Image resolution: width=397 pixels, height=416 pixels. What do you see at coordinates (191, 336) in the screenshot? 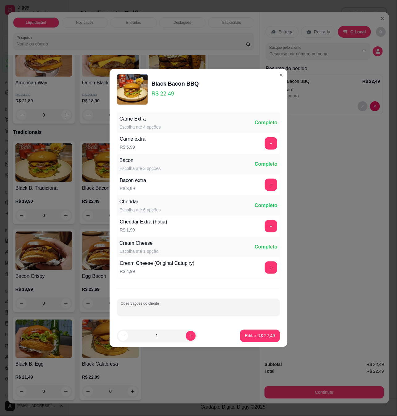
I see `button: increase-product-quantity` at bounding box center [191, 336].